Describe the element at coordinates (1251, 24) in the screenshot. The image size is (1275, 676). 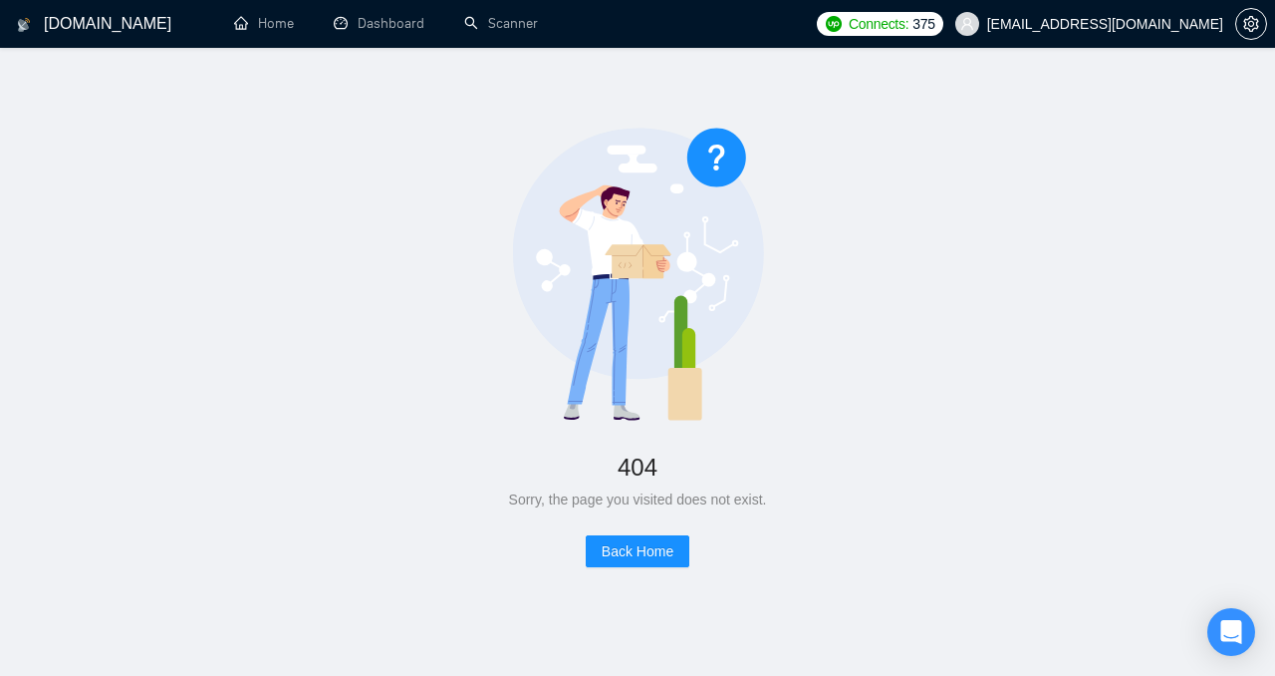
I see `button: setting` at that location.